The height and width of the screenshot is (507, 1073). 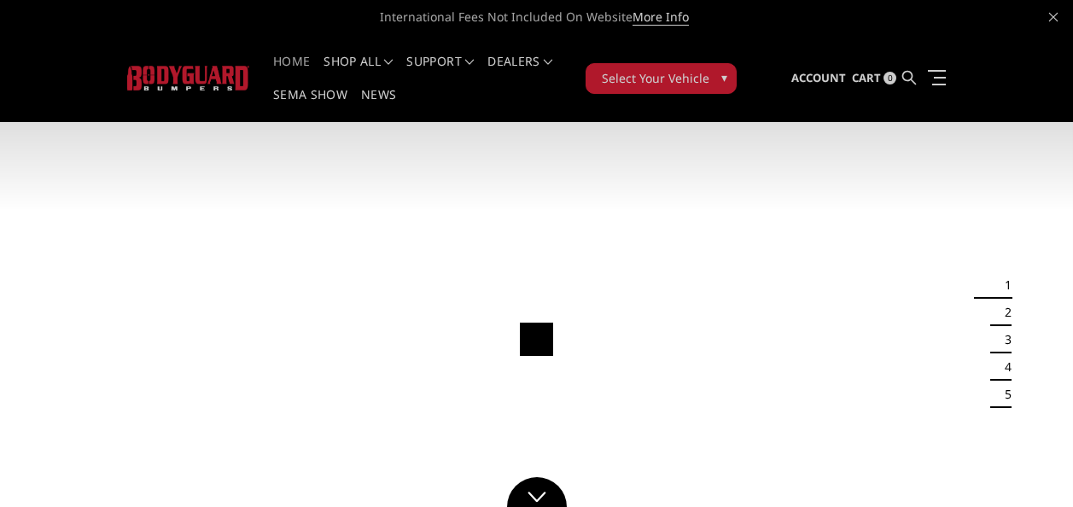 I want to click on a: Home, so click(x=291, y=72).